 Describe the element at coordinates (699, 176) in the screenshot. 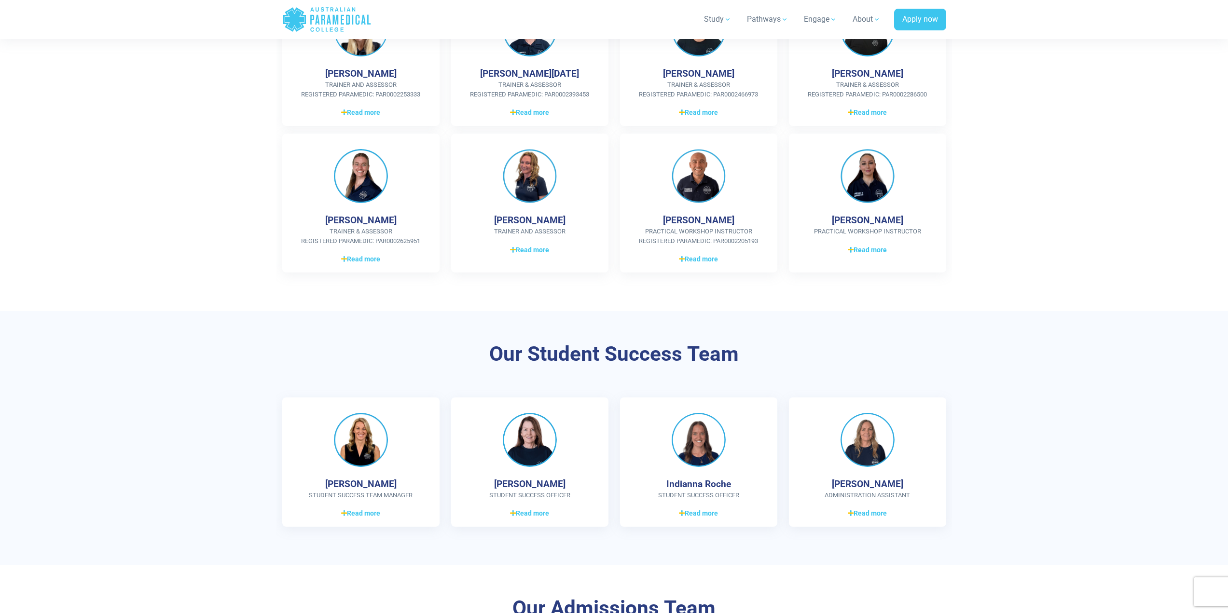

I see `img: Leonard Price` at that location.